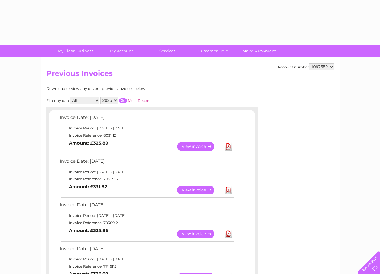 This screenshot has width=380, height=274. Describe the element at coordinates (89, 143) in the screenshot. I see `b: Amount: £325.89` at that location.